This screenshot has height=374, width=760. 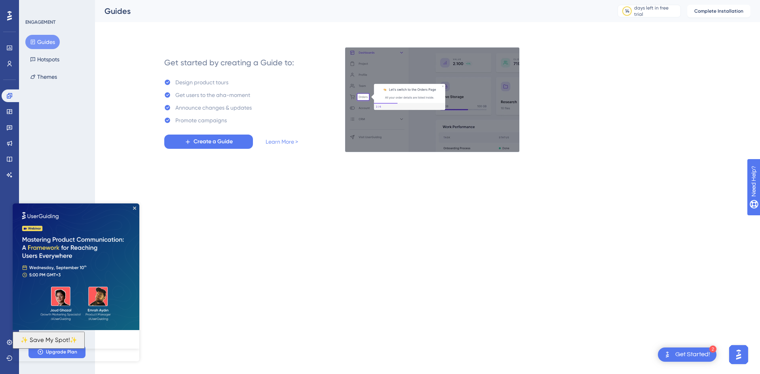 I want to click on div: Promote campaigns, so click(x=201, y=120).